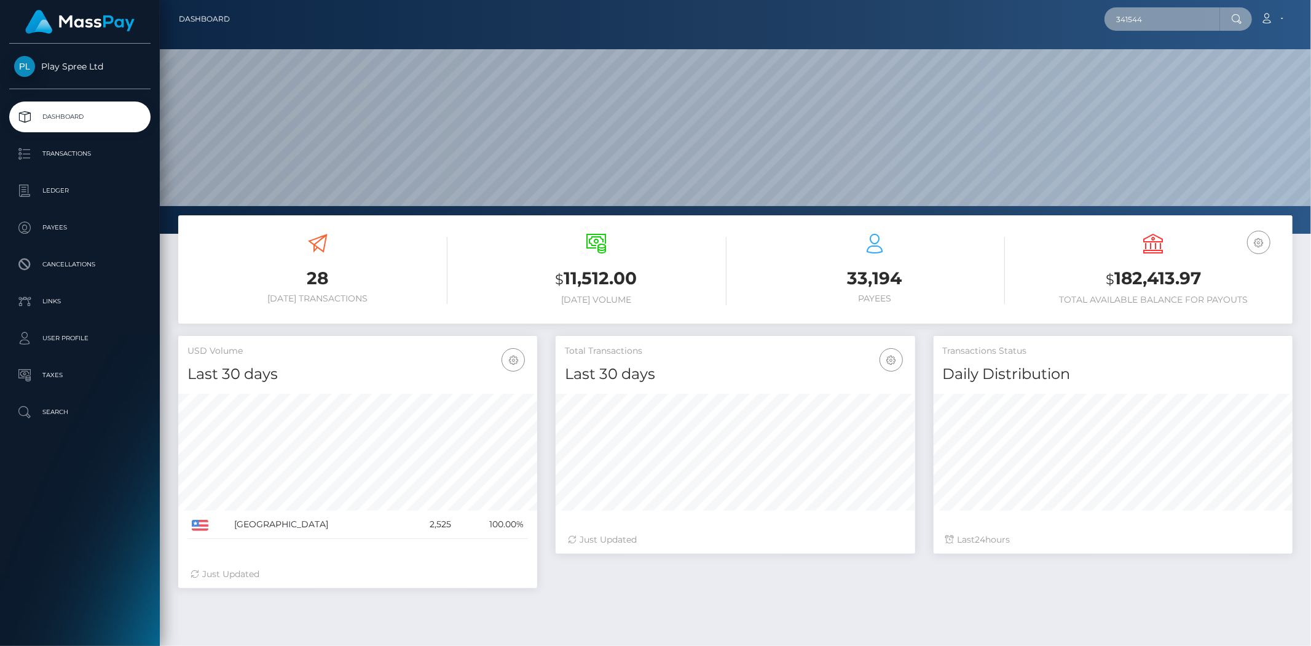  Describe the element at coordinates (492, 524) in the screenshot. I see `td: 100.00%` at that location.